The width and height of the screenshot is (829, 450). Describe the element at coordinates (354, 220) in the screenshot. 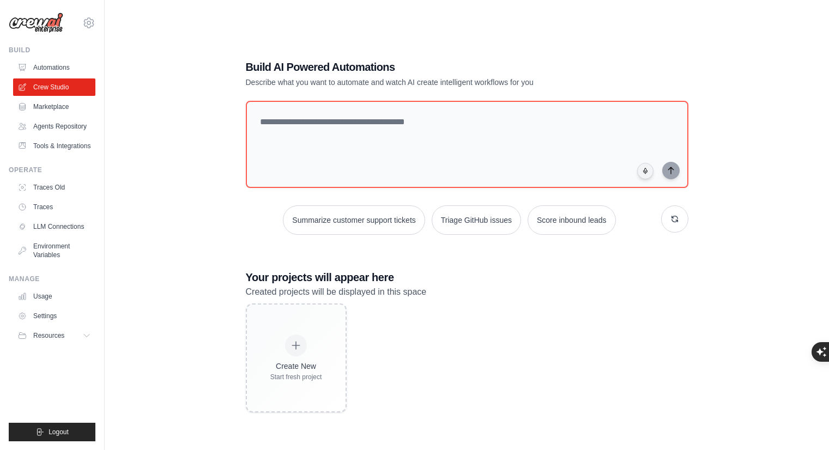

I see `button: Summarize customer support tickets` at that location.